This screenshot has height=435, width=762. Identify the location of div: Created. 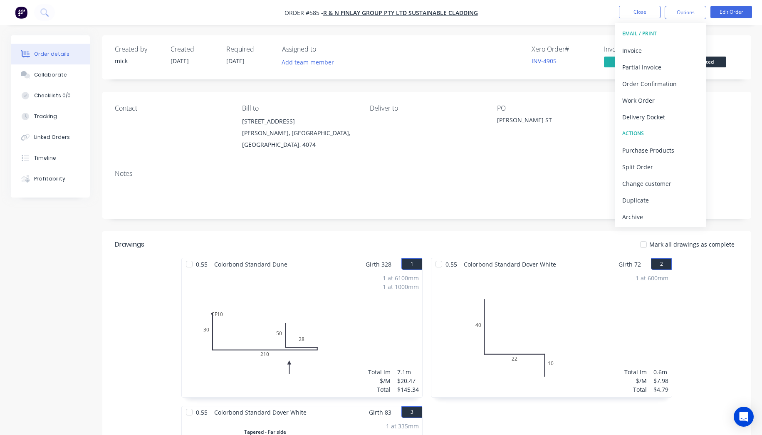
(193, 49).